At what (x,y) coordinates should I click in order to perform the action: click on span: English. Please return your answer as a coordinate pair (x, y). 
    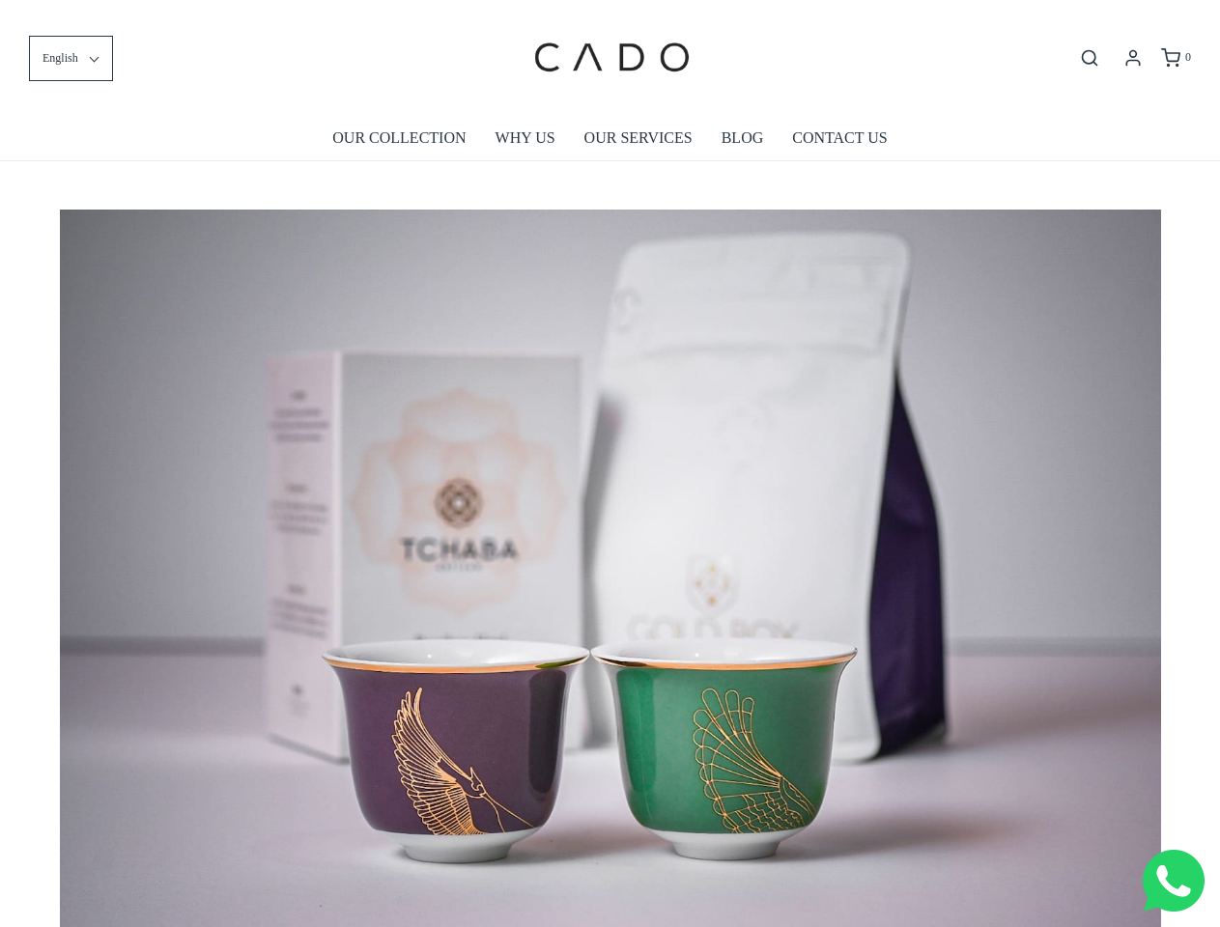
    Looking at the image, I should click on (60, 58).